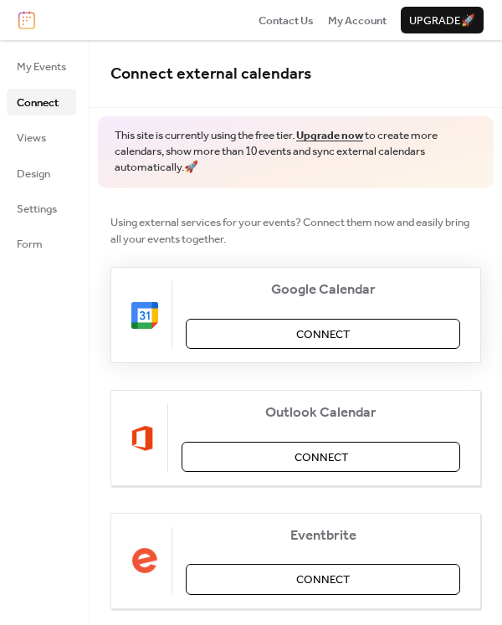  Describe the element at coordinates (29, 244) in the screenshot. I see `span: Form` at that location.